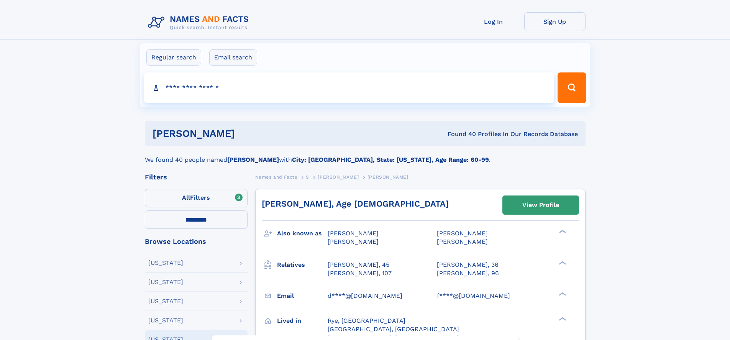 The image size is (730, 340). I want to click on a: View Profile, so click(541, 205).